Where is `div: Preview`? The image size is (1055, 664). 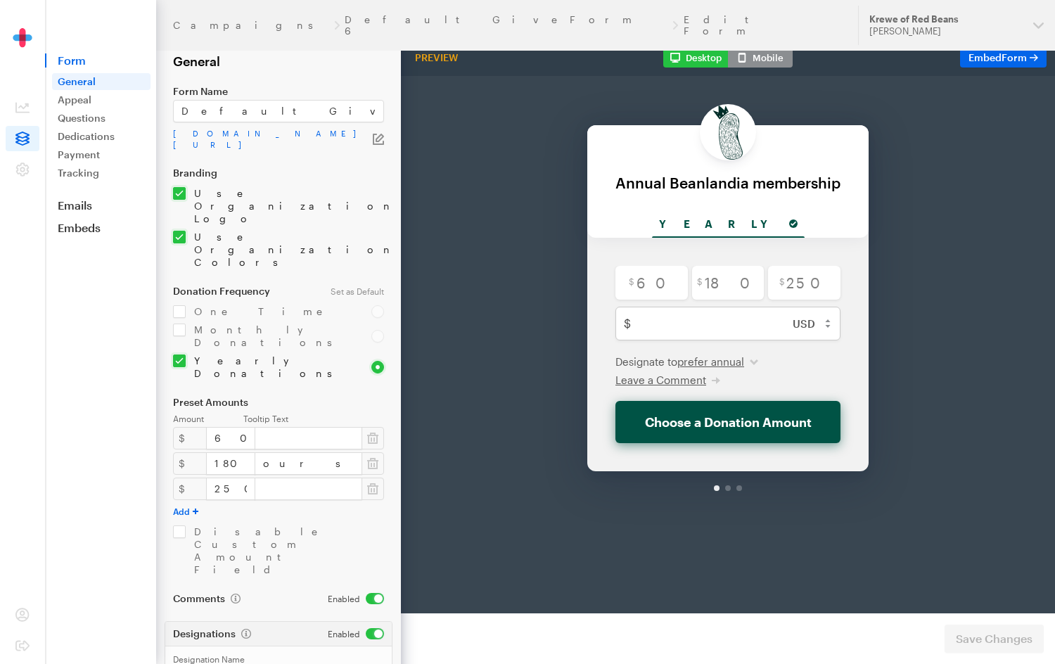 div: Preview is located at coordinates (436, 58).